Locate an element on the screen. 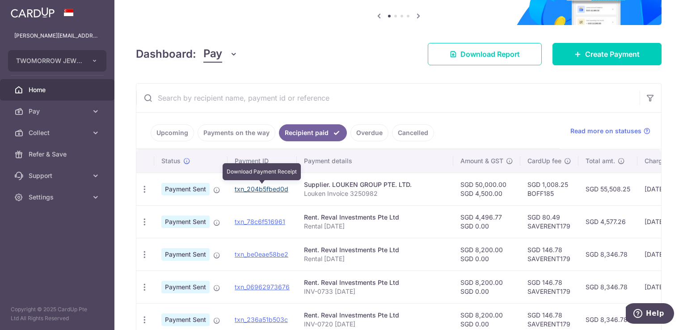 The image size is (683, 330). a: txn_78c6f516961 is located at coordinates (260, 221).